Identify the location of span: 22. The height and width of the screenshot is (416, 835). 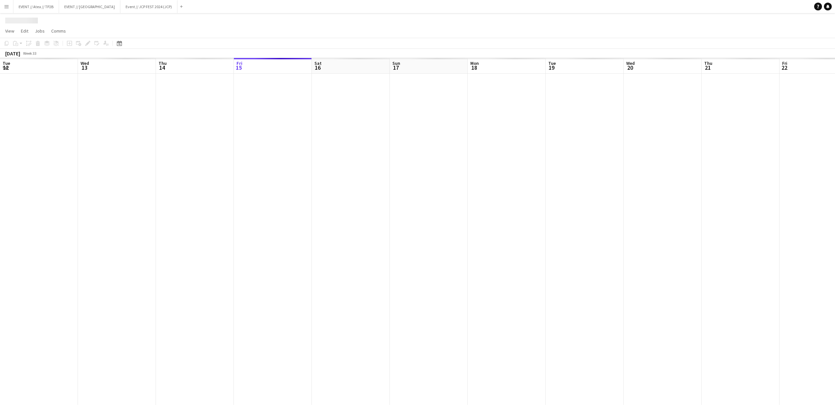
(784, 67).